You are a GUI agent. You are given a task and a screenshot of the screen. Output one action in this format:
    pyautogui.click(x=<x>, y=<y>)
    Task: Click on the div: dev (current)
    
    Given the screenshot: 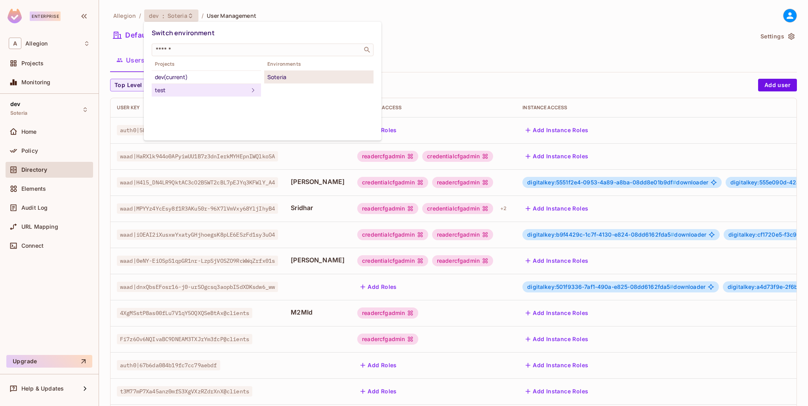 What is the action you would take?
    pyautogui.click(x=206, y=77)
    